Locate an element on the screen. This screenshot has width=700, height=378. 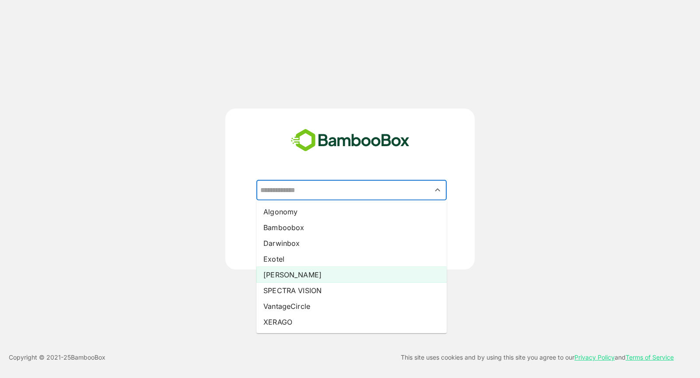
li: Exotel is located at coordinates (352, 259).